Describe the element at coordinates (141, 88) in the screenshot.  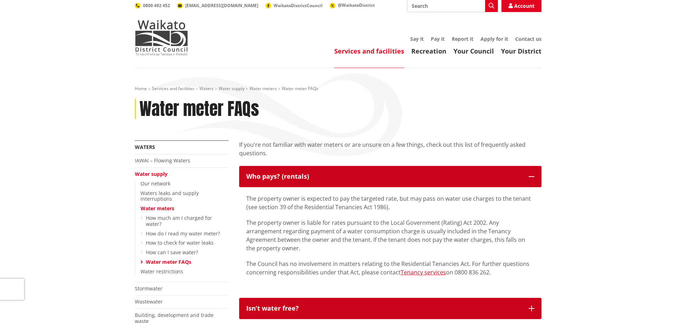
I see `a: Home` at that location.